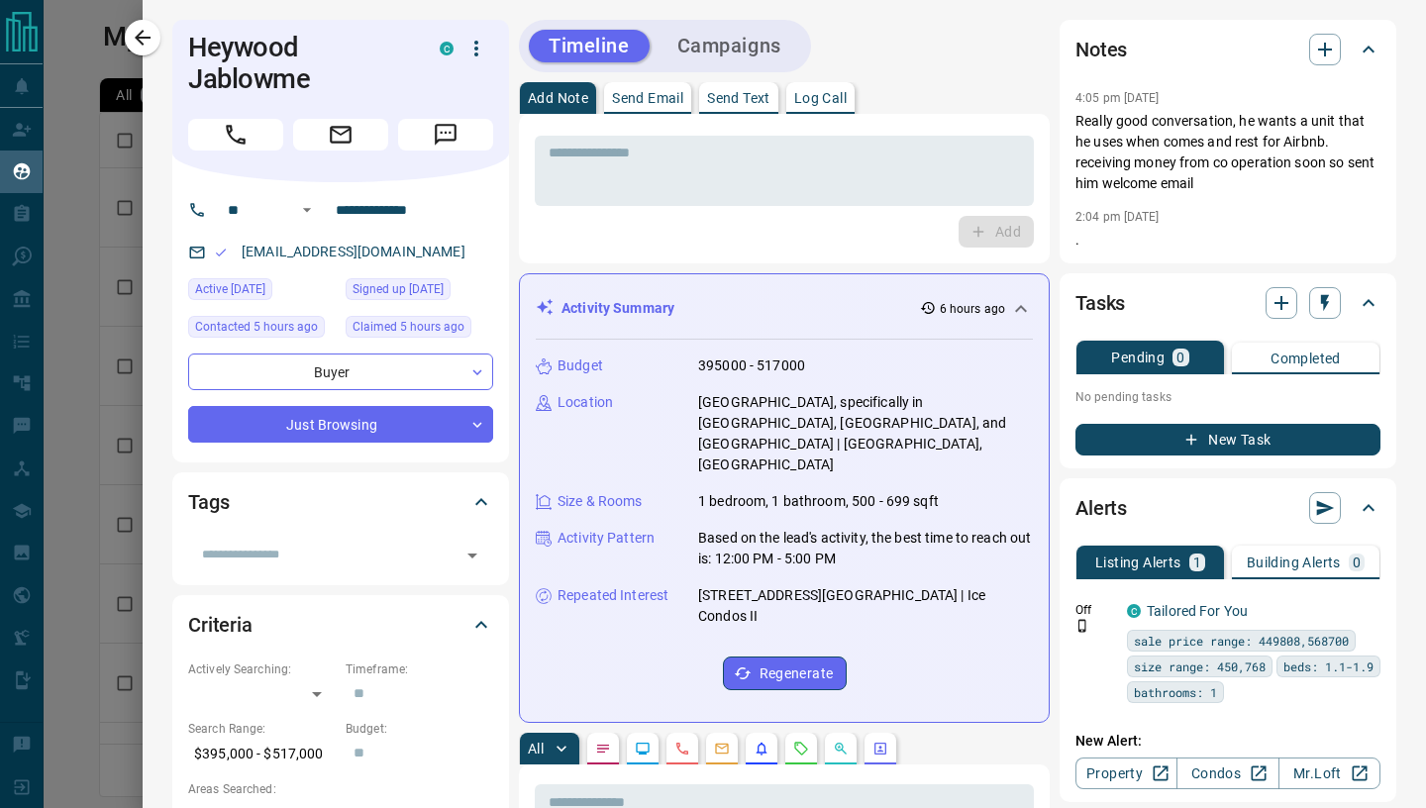  I want to click on svg: Opportunities, so click(840, 748).